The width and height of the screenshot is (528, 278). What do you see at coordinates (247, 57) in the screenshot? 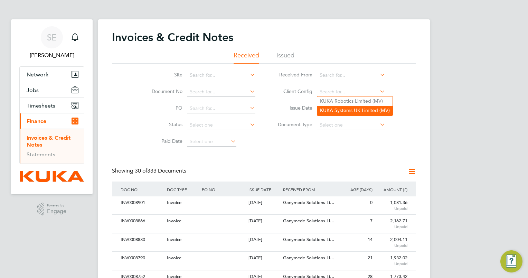
I see `li: Received` at bounding box center [247, 57].